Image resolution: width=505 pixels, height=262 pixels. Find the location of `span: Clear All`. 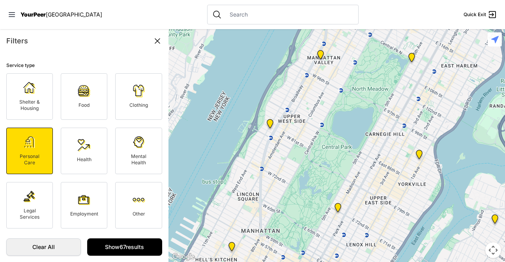

span: Clear All is located at coordinates (43, 247).